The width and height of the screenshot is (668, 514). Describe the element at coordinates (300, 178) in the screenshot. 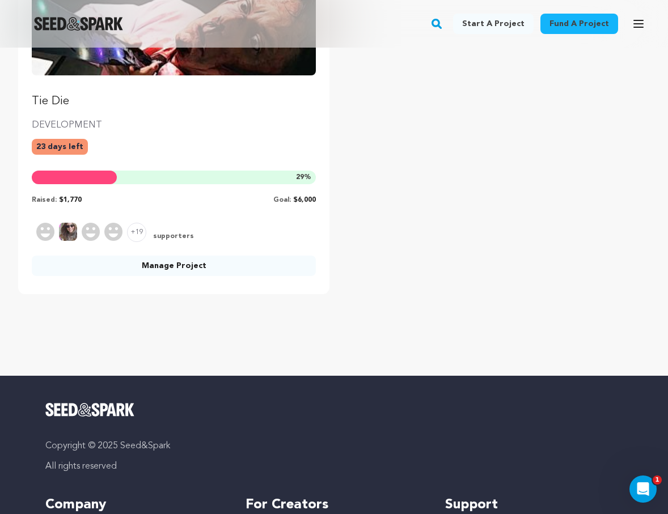

I see `span: 29` at that location.